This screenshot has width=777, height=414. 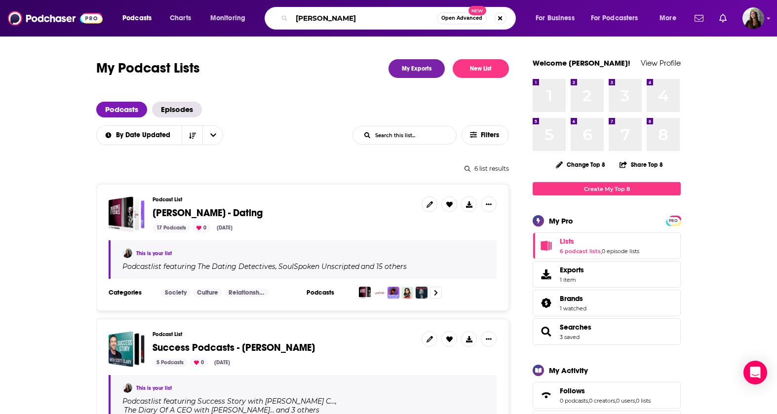 What do you see at coordinates (55, 18) in the screenshot?
I see `a: Podchaser - Follow, Share and Rate Podcasts` at bounding box center [55, 18].